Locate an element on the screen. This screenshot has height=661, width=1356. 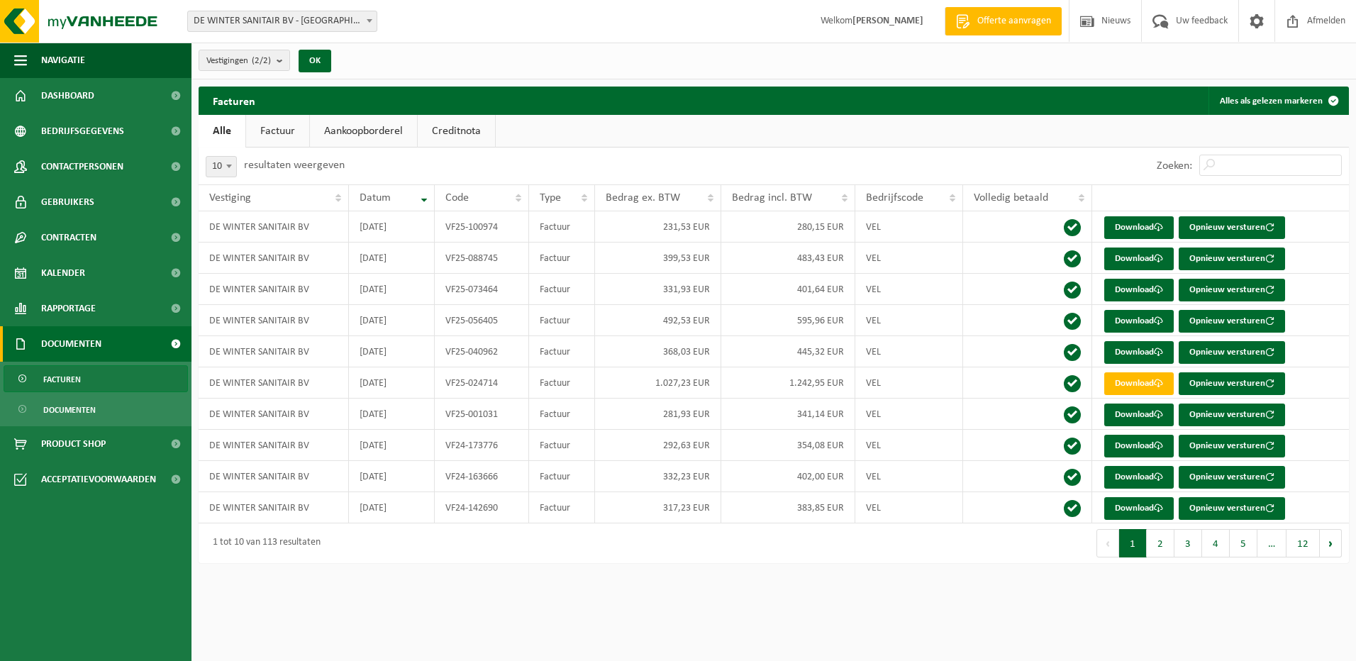
span: Type is located at coordinates (550, 198).